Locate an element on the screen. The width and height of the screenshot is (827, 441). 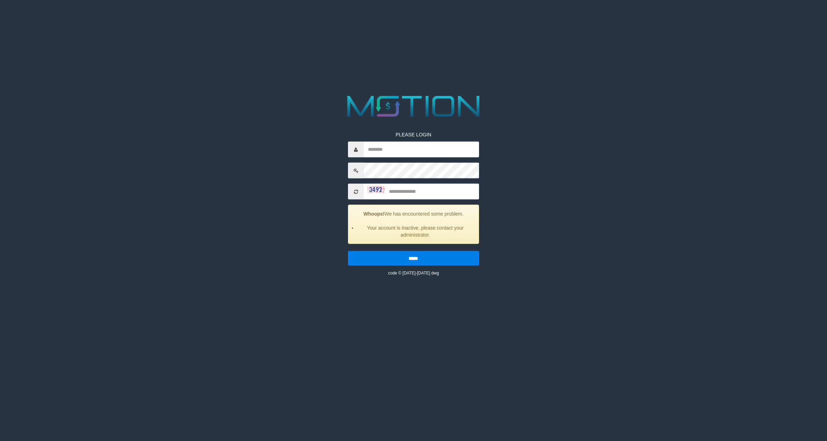
strong: Whoops! is located at coordinates (374, 214).